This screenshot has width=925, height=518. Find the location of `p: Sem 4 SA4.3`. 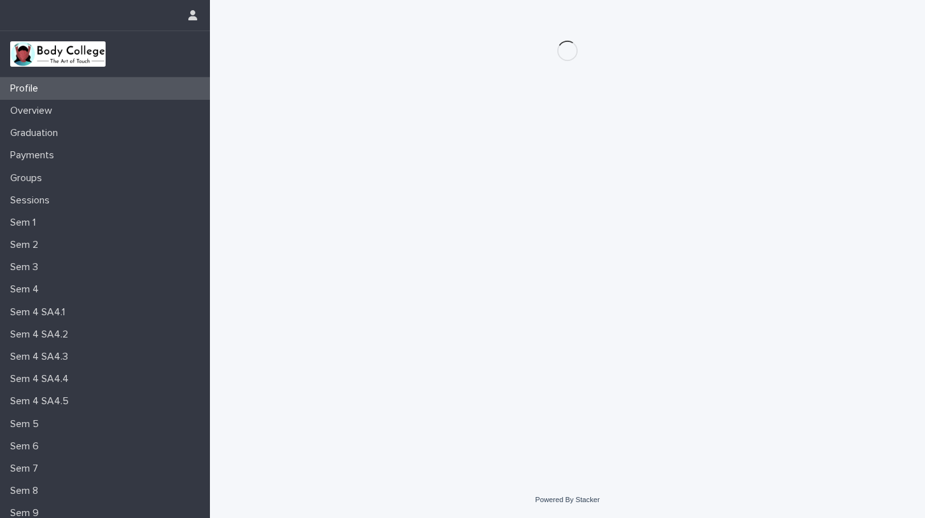

p: Sem 4 SA4.3 is located at coordinates (41, 357).